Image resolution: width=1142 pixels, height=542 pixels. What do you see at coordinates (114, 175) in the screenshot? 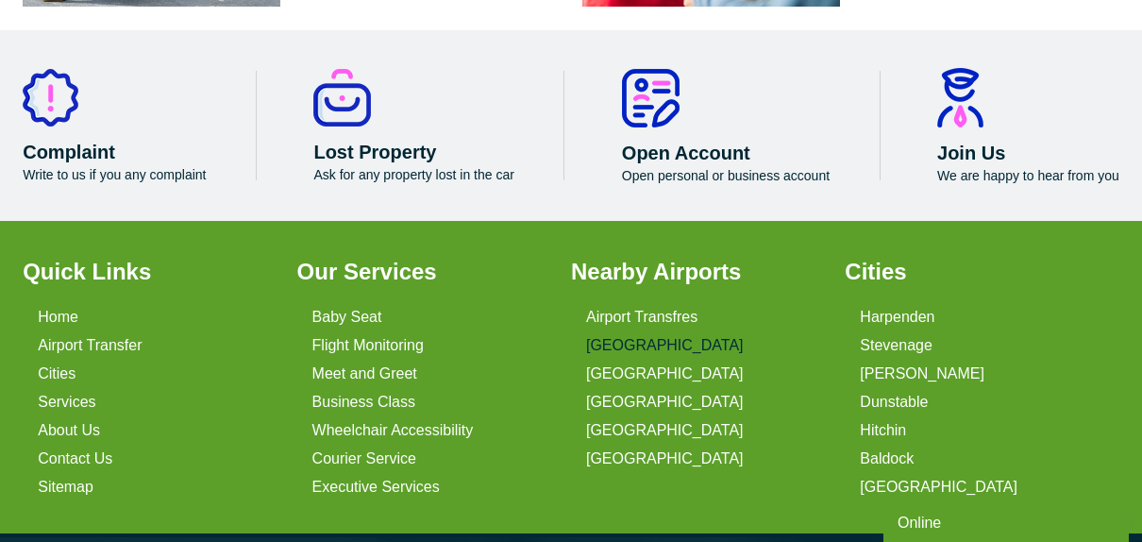
I see `p: Write to us if you any complaint` at bounding box center [114, 175].